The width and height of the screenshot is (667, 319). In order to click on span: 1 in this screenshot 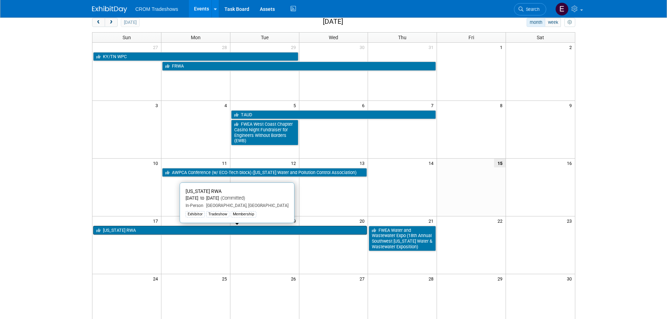, I will do `click(503, 47)`.